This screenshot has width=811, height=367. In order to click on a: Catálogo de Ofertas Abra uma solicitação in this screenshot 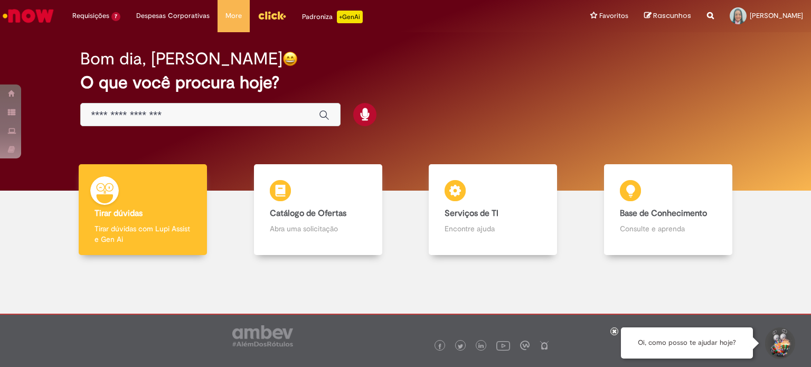, I will do `click(319, 210)`.